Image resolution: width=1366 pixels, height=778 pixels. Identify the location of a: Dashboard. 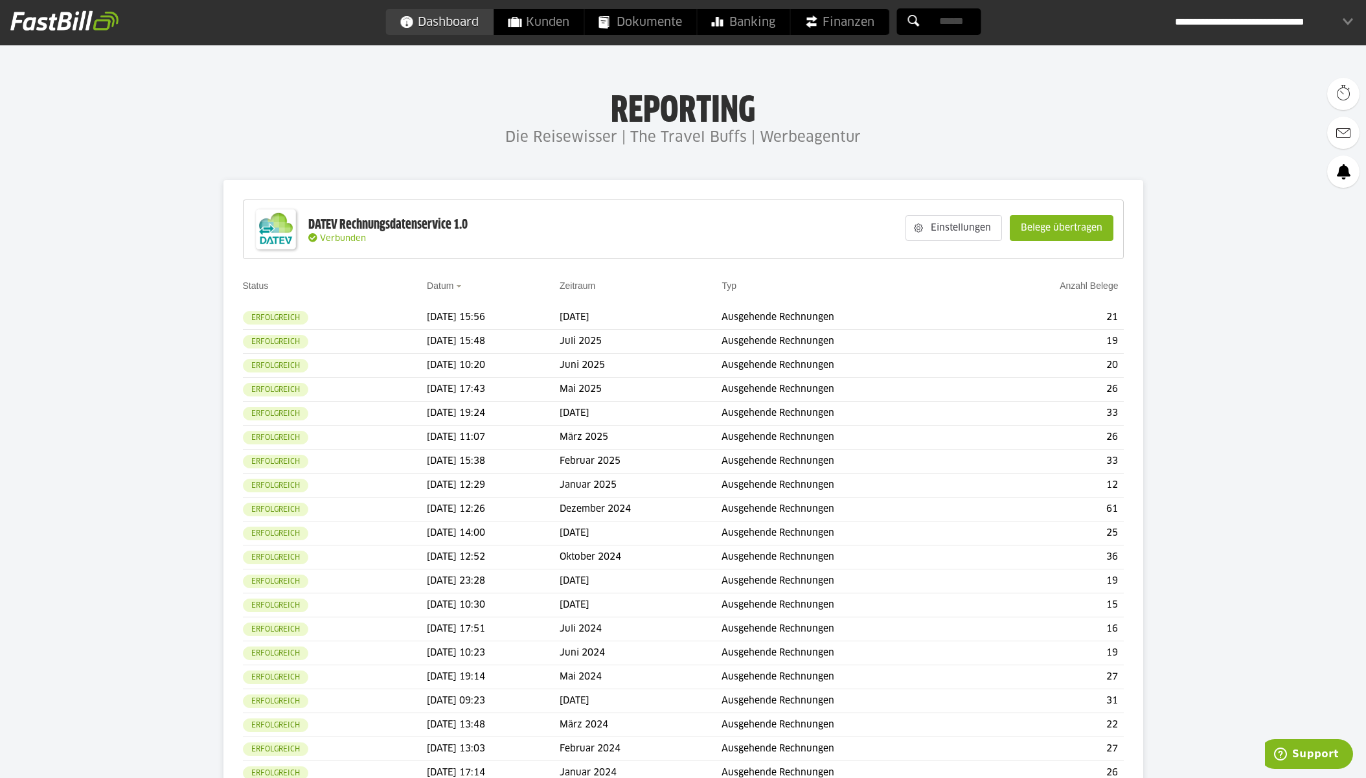
(439, 22).